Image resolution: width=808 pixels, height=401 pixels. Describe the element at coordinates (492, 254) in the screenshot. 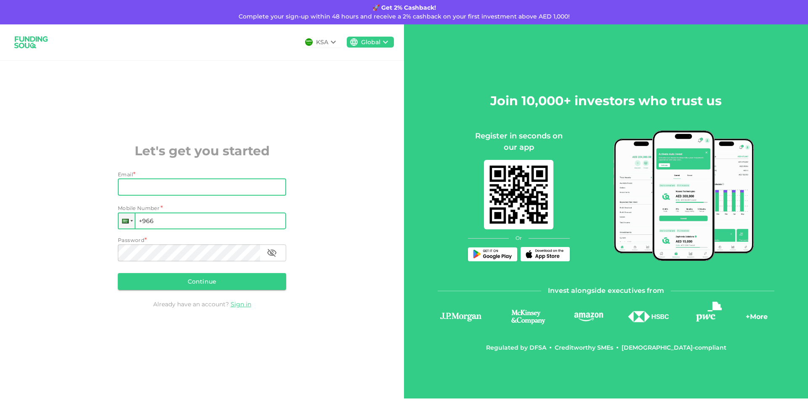

I see `img: Play Store` at that location.